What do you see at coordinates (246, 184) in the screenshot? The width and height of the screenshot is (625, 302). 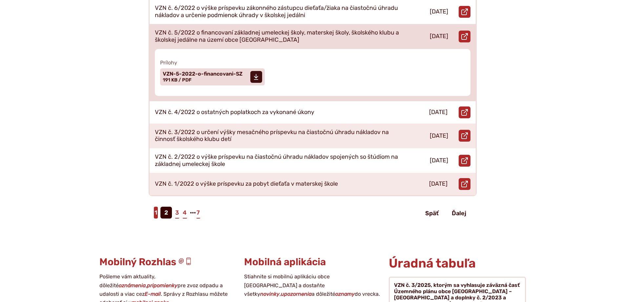 I see `p: VZN č. 1/2022 o výške príspevku za pobyt dieťaťa v materskej škole` at bounding box center [246, 184].